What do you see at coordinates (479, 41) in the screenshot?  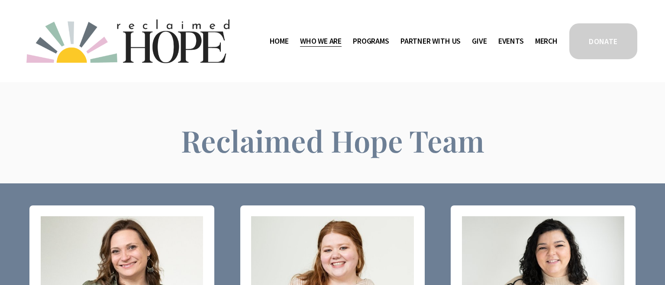 I see `a: Give` at bounding box center [479, 41].